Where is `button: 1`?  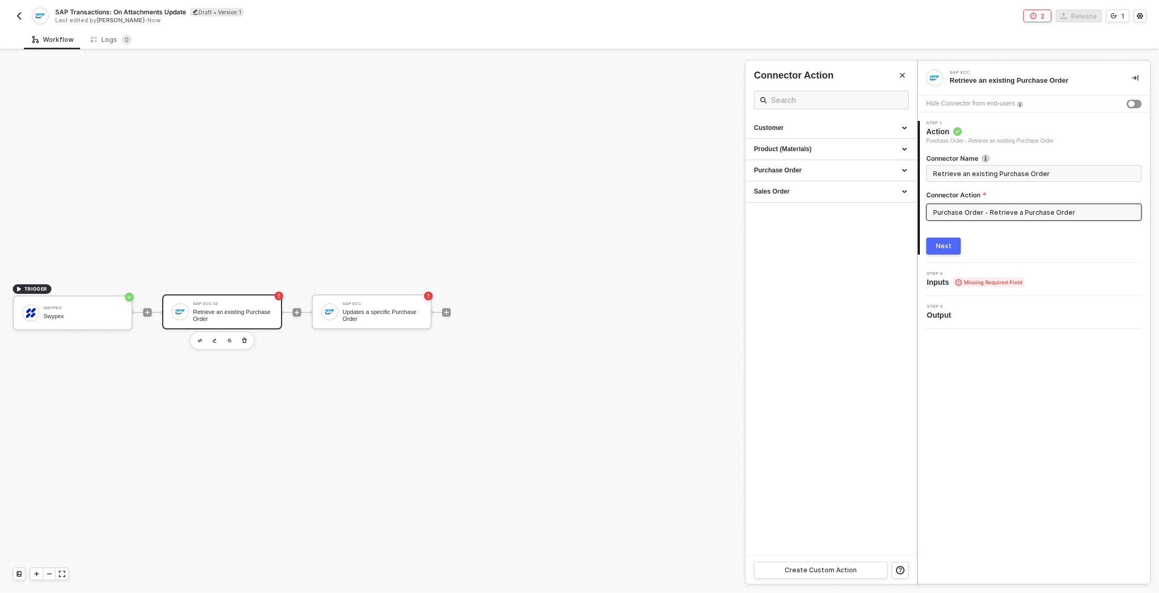
button: 1 is located at coordinates (1117, 16).